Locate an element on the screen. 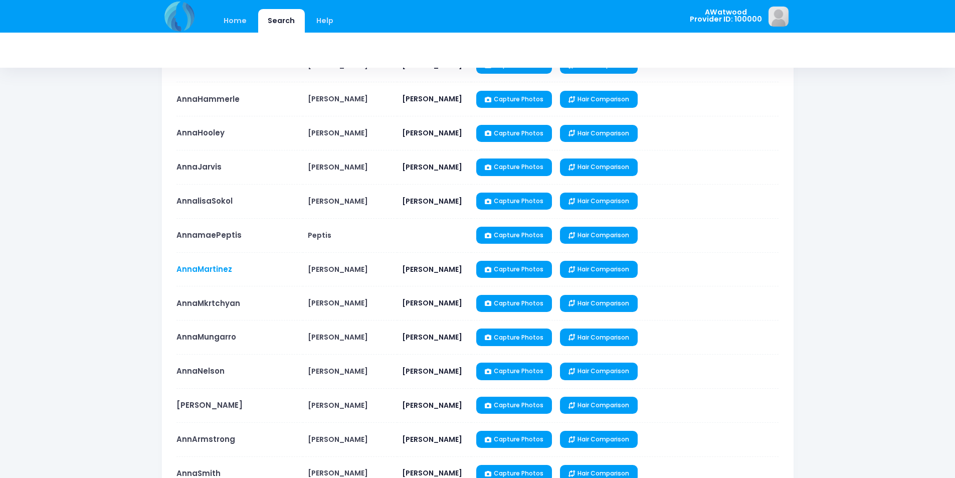  a: AnnalisaSokol is located at coordinates (205, 201).